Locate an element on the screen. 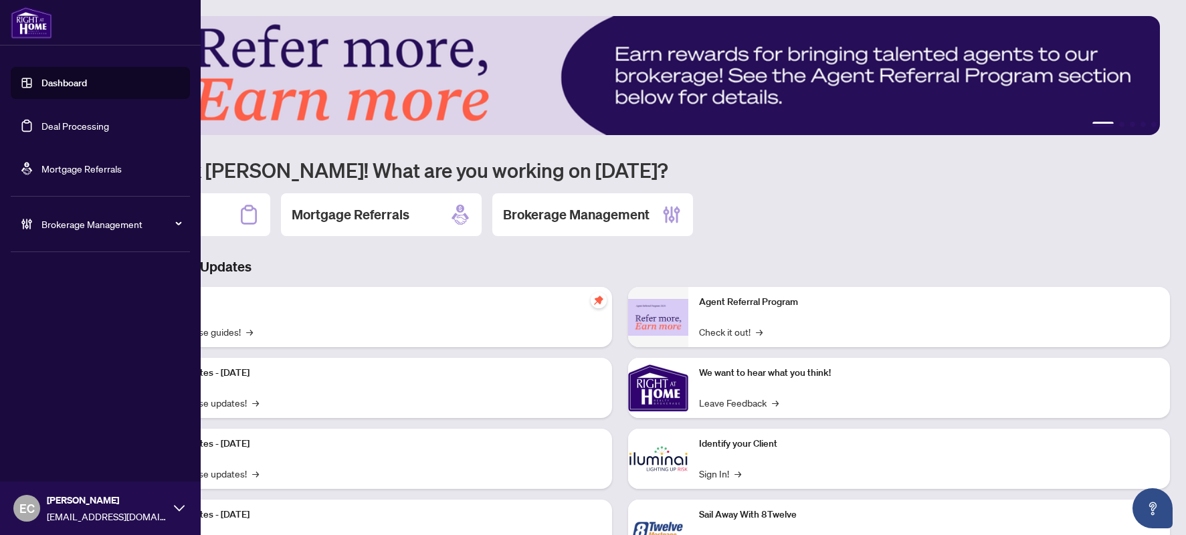 This screenshot has height=535, width=1186. h2: Mortgage Referrals is located at coordinates (350, 215).